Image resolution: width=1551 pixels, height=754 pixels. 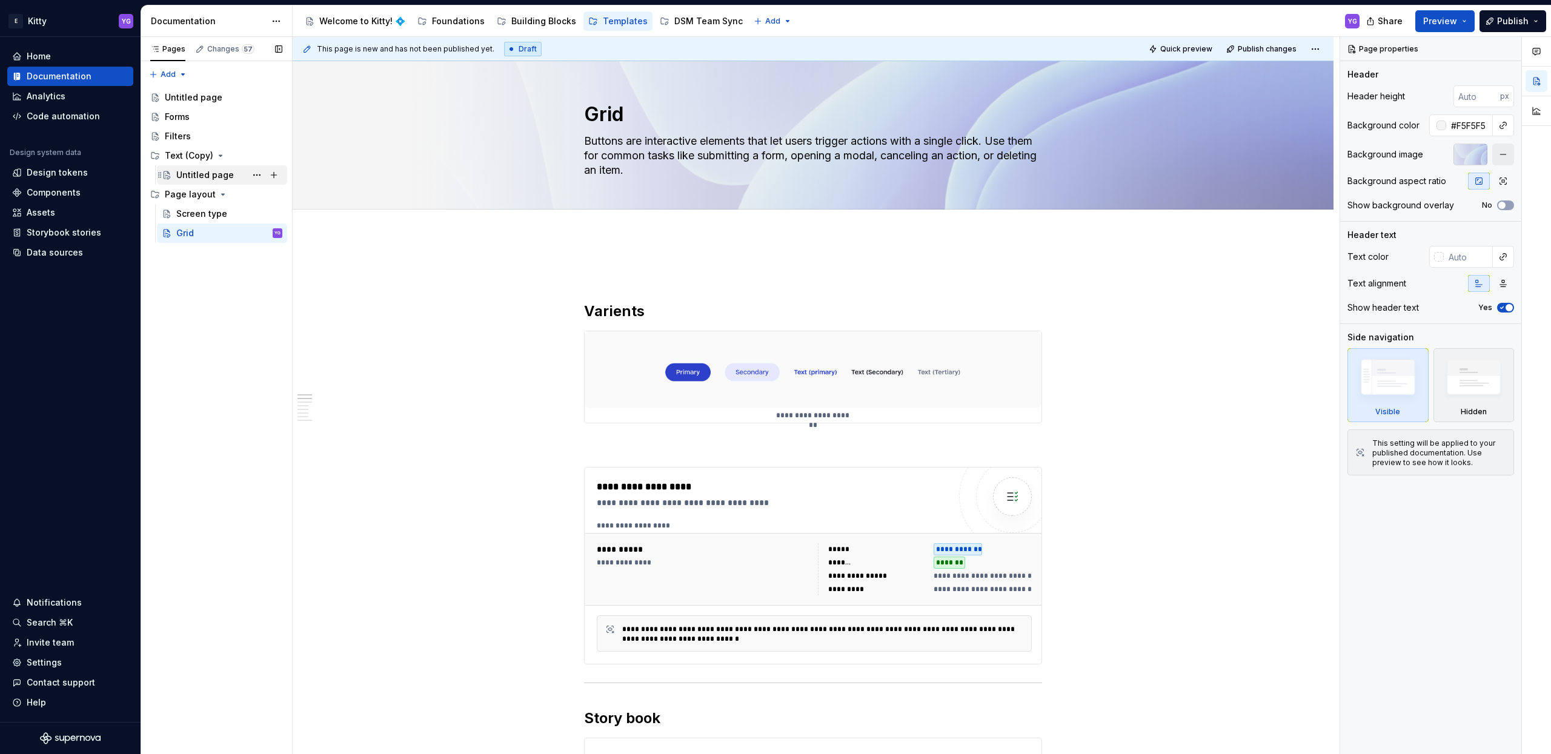 What do you see at coordinates (70, 116) in the screenshot?
I see `a: Code automation` at bounding box center [70, 116].